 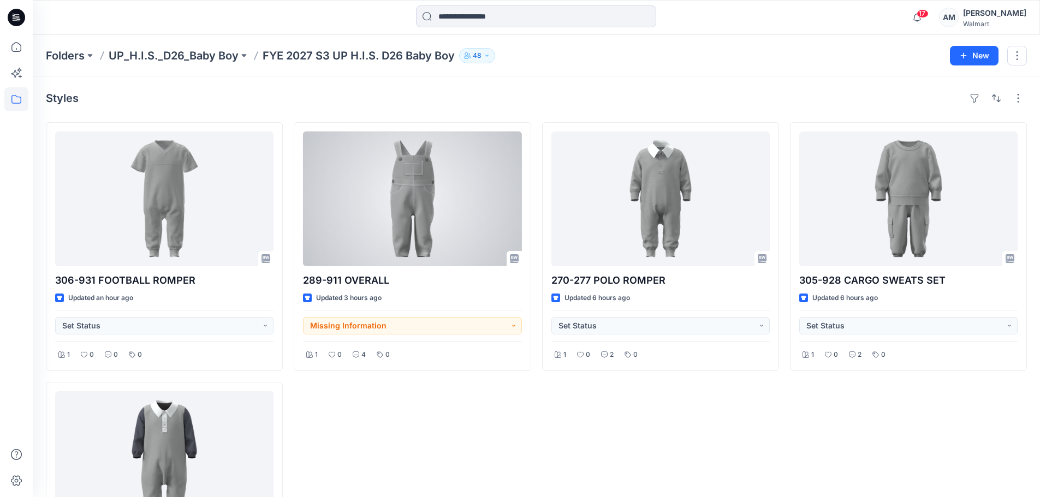 I want to click on p: Updated 3 hours ago, so click(x=349, y=298).